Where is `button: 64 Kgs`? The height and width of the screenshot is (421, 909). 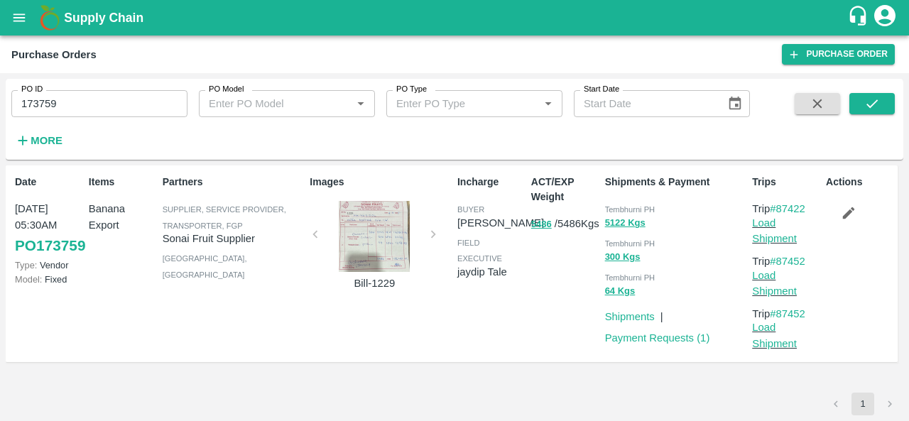
button: 64 Kgs is located at coordinates (620, 291).